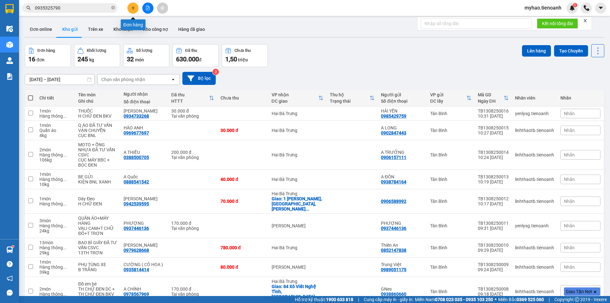 The height and width of the screenshot is (303, 610). What do you see at coordinates (96, 29) in the screenshot?
I see `button: Trên xe` at bounding box center [96, 29].